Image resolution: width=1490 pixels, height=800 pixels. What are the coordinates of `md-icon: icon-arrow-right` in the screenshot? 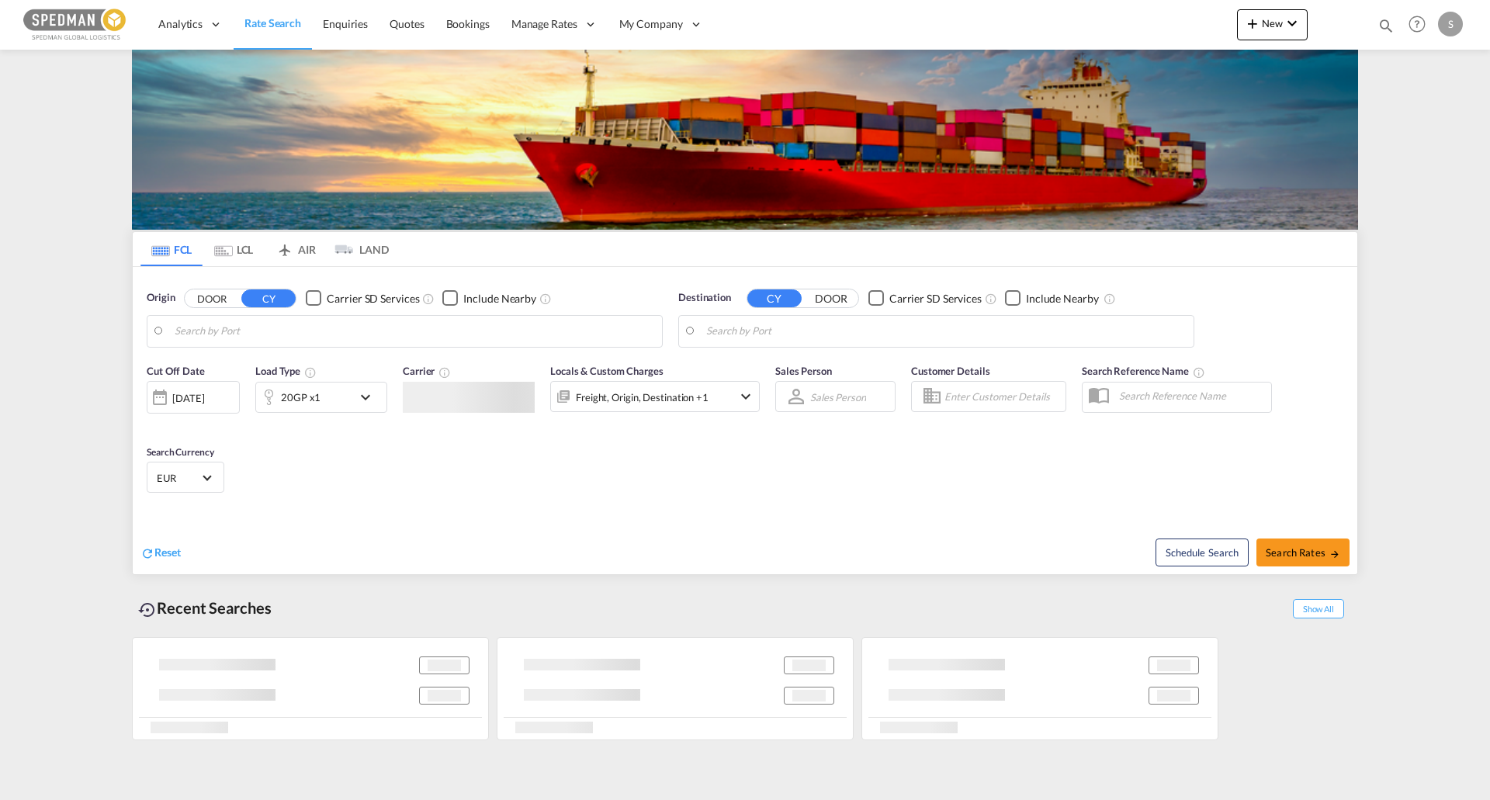 It's located at (1335, 554).